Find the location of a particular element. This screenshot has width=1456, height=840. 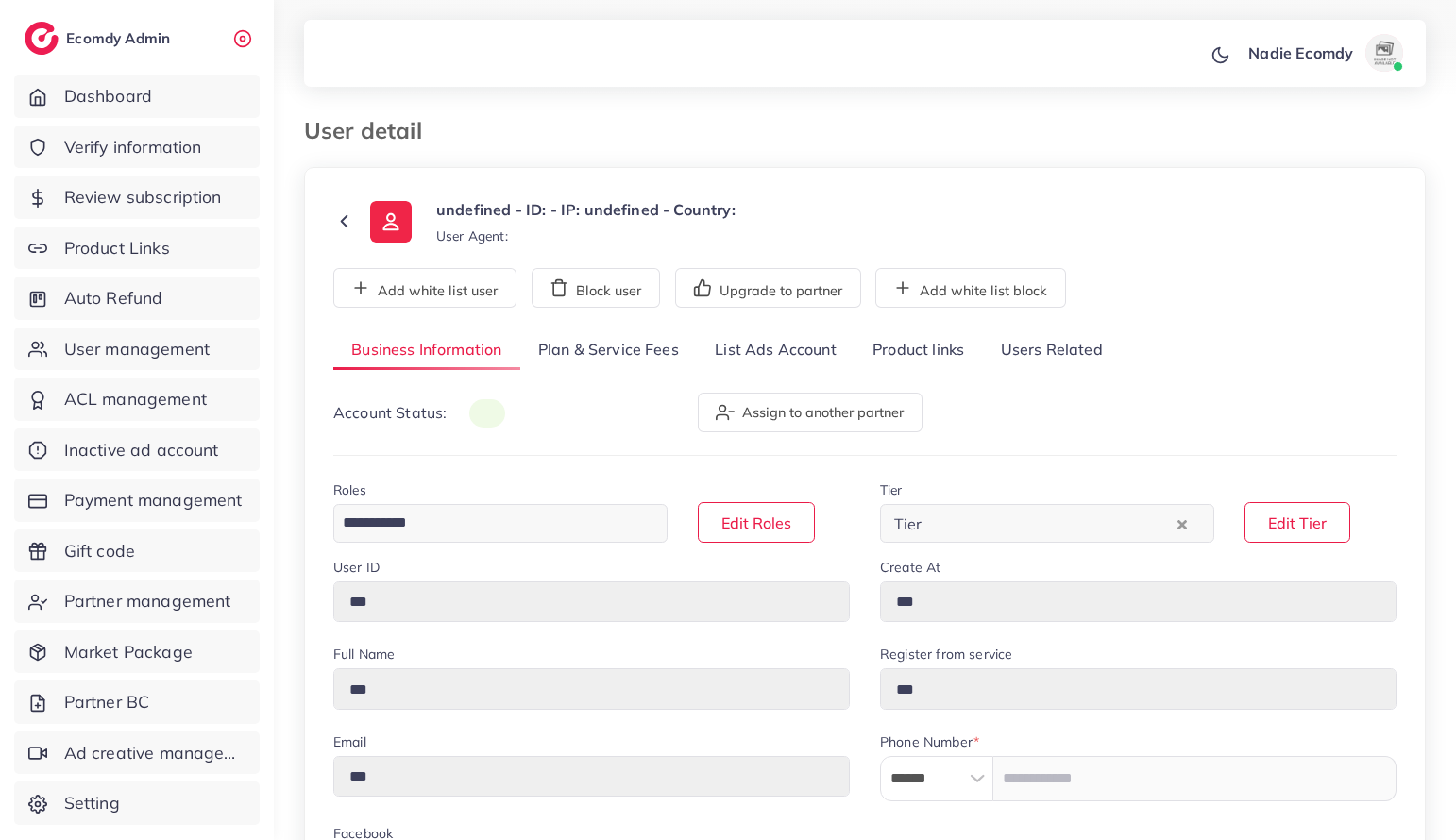

a: Plan & Service Fees is located at coordinates (608, 350).